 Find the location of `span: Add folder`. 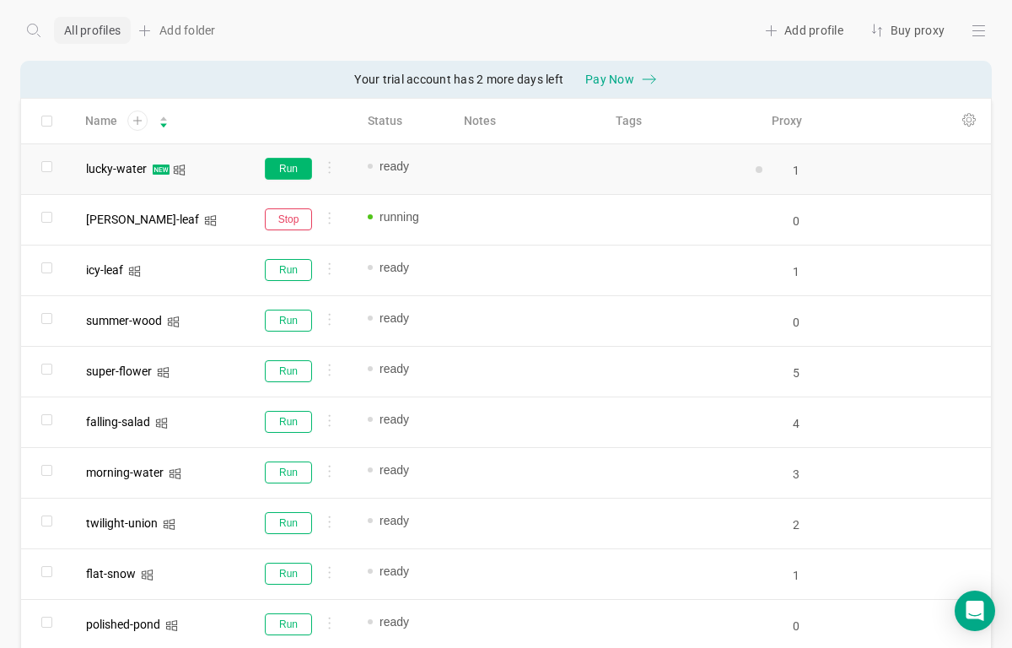

span: Add folder is located at coordinates (187, 30).